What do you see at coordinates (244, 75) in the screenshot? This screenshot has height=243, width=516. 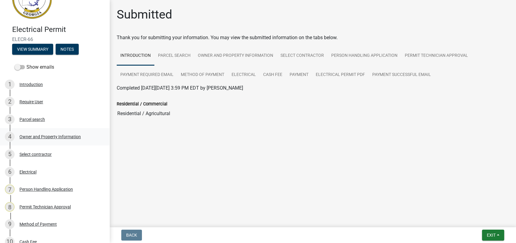 I see `a: Electrical` at bounding box center [244, 75].